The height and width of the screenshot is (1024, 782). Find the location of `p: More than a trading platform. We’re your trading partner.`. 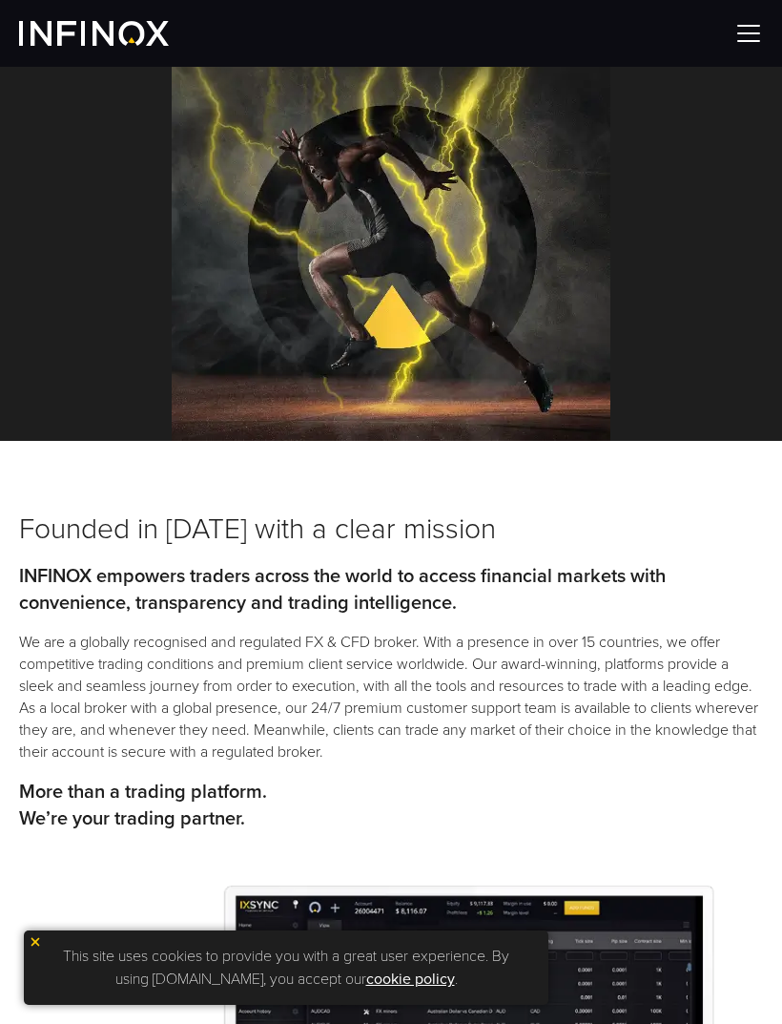

p: More than a trading platform. We’re your trading partner. is located at coordinates (391, 805).